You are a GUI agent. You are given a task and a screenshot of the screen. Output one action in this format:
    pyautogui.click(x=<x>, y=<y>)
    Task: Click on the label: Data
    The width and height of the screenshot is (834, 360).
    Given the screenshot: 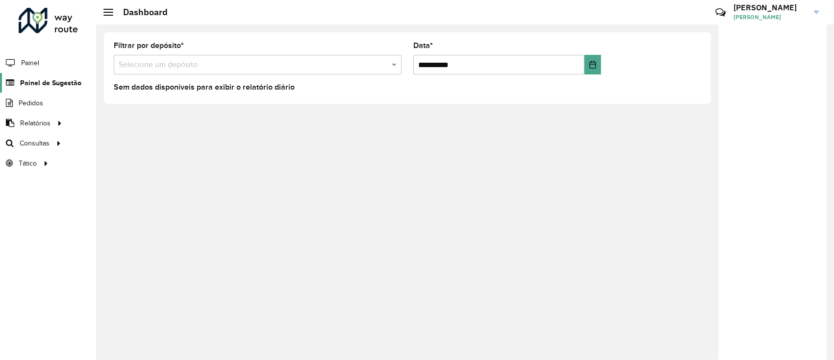 What is the action you would take?
    pyautogui.click(x=423, y=46)
    